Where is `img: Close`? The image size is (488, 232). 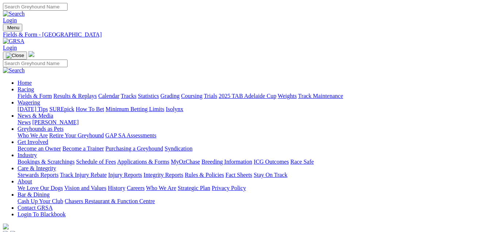
img: Close is located at coordinates (15, 56).